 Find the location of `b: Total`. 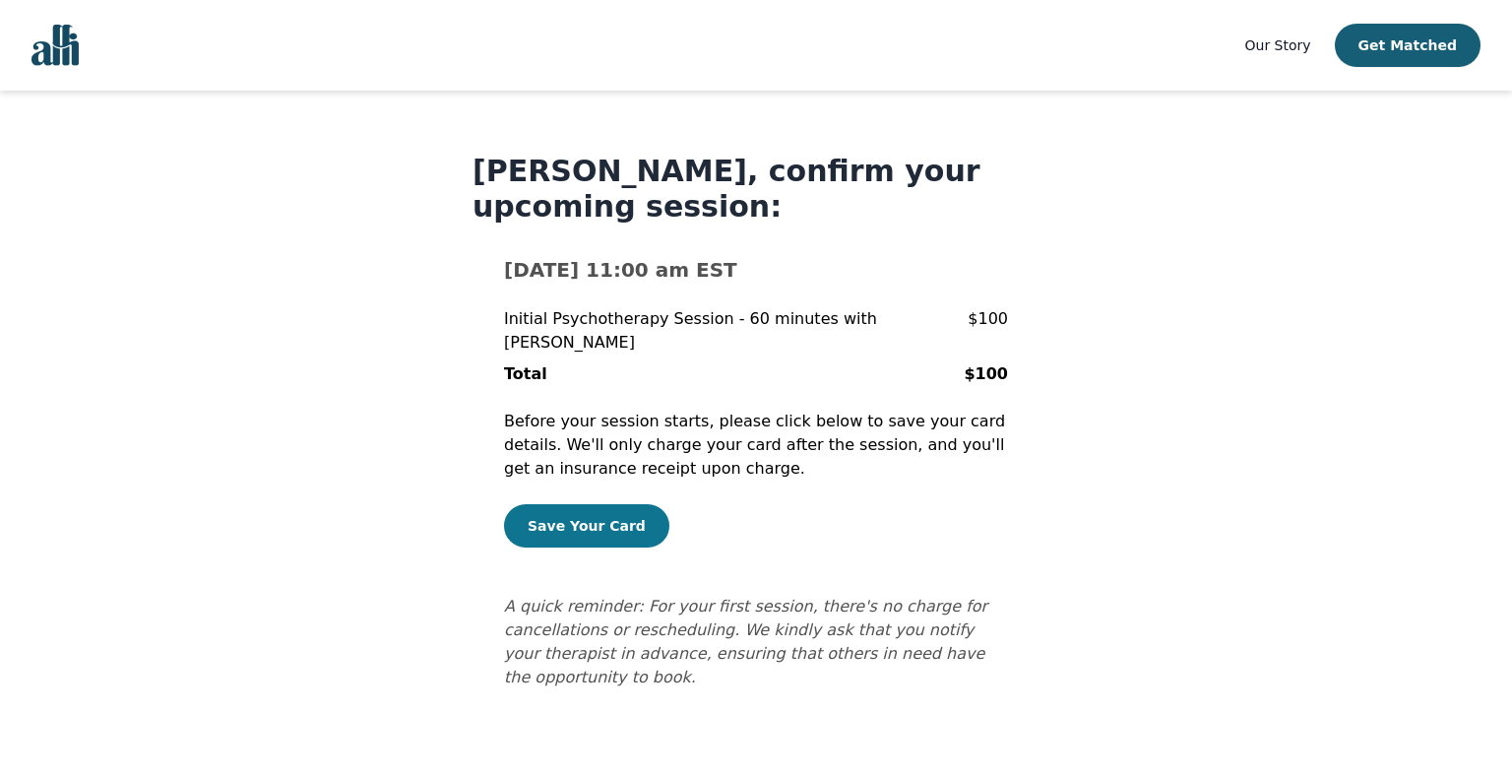

b: Total is located at coordinates (526, 373).